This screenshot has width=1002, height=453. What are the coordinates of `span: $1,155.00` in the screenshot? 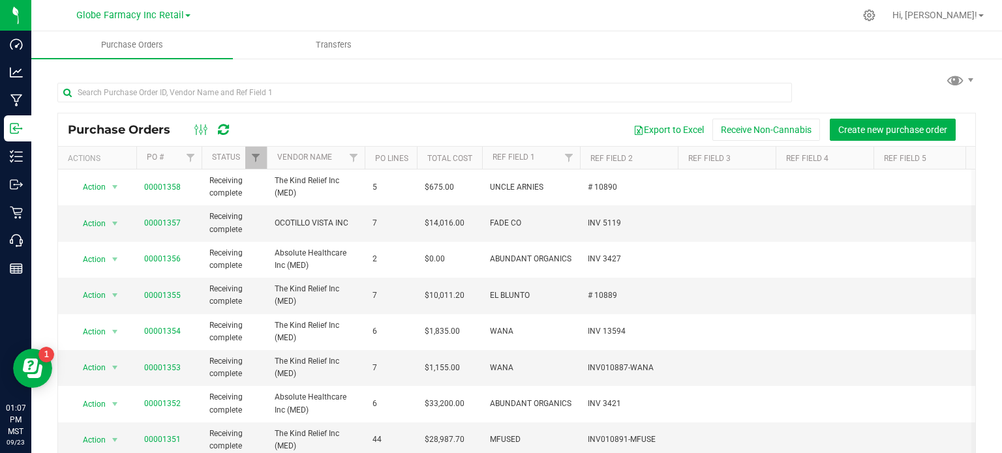 It's located at (442, 368).